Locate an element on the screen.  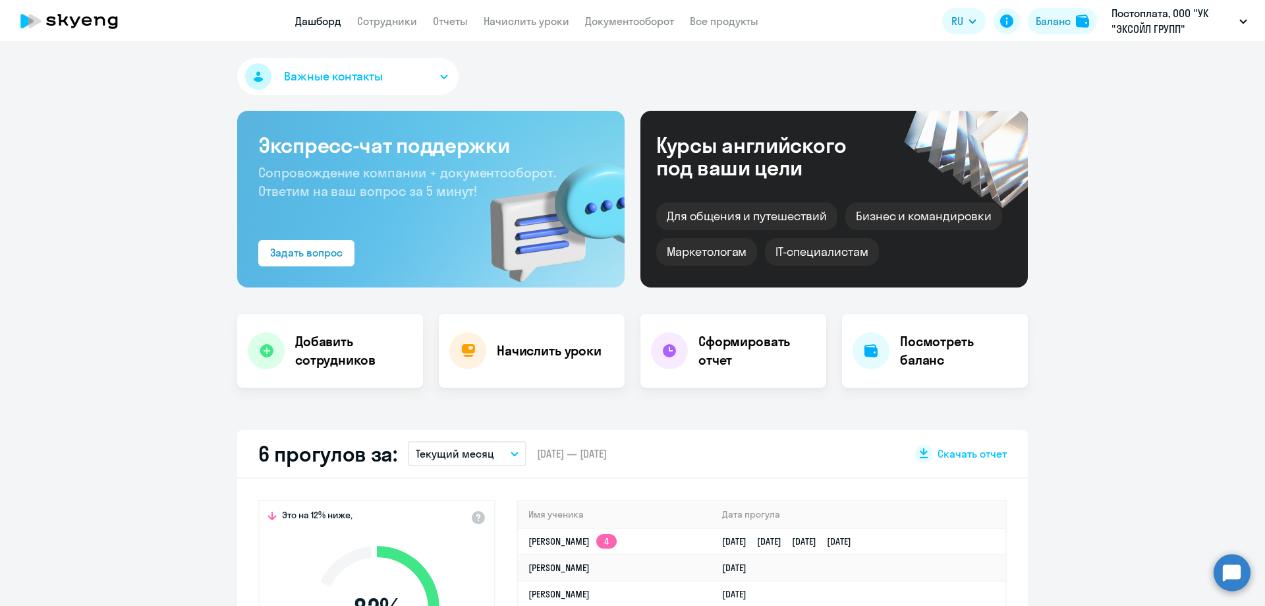
button: Постоплата, ООО "УК "ЭКСОЙЛ ГРУПП" is located at coordinates (1180, 21).